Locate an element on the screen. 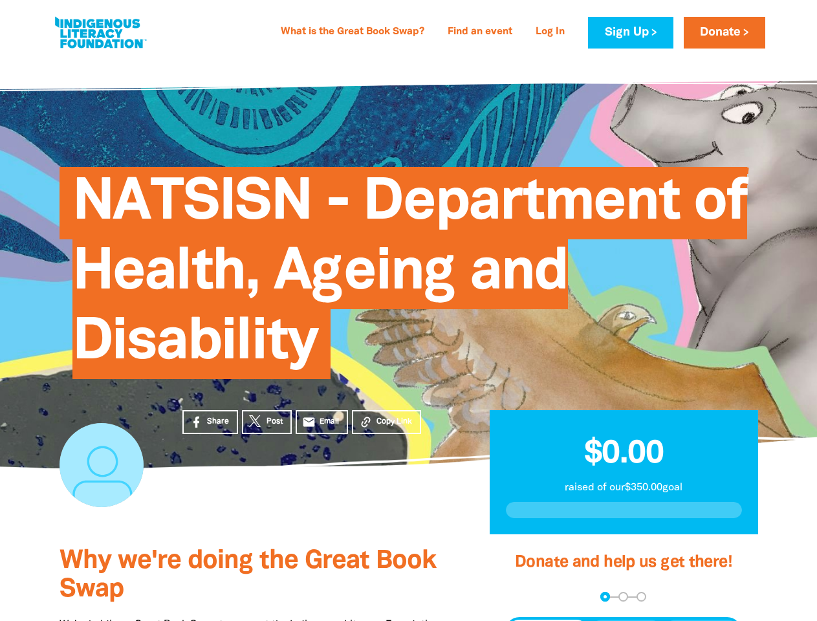  a: Share is located at coordinates (210, 422).